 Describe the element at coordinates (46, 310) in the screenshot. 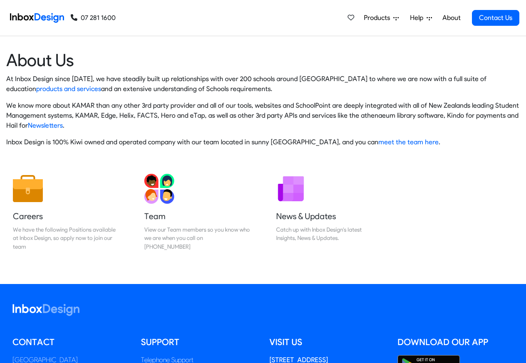

I see `img: logo_inboxdesign_white.svg` at that location.